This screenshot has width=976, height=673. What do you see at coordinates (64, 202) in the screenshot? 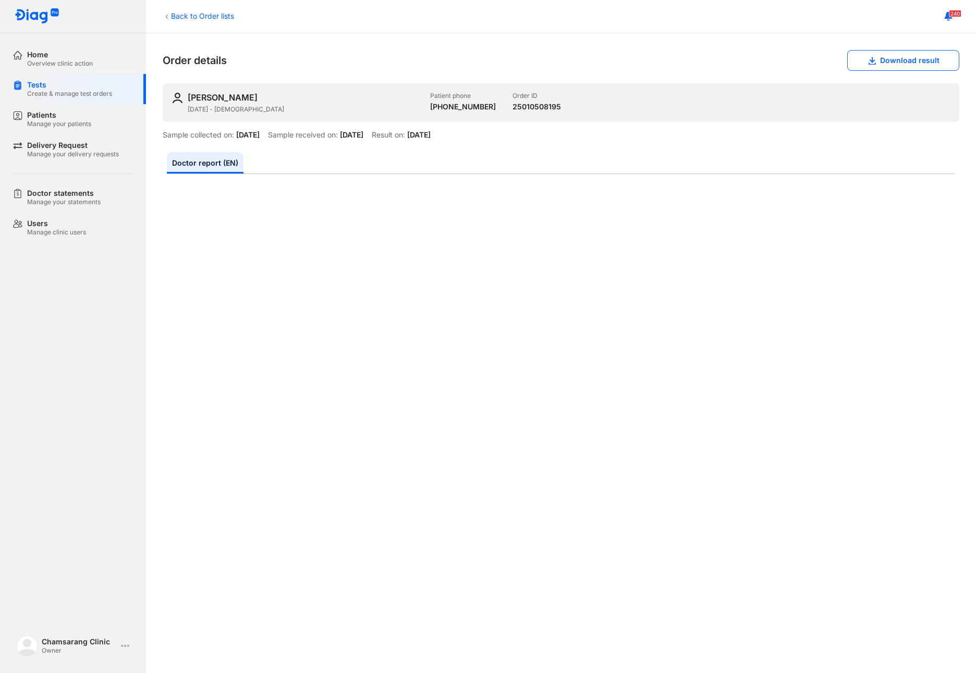
I see `div: Manage your statements` at bounding box center [64, 202].